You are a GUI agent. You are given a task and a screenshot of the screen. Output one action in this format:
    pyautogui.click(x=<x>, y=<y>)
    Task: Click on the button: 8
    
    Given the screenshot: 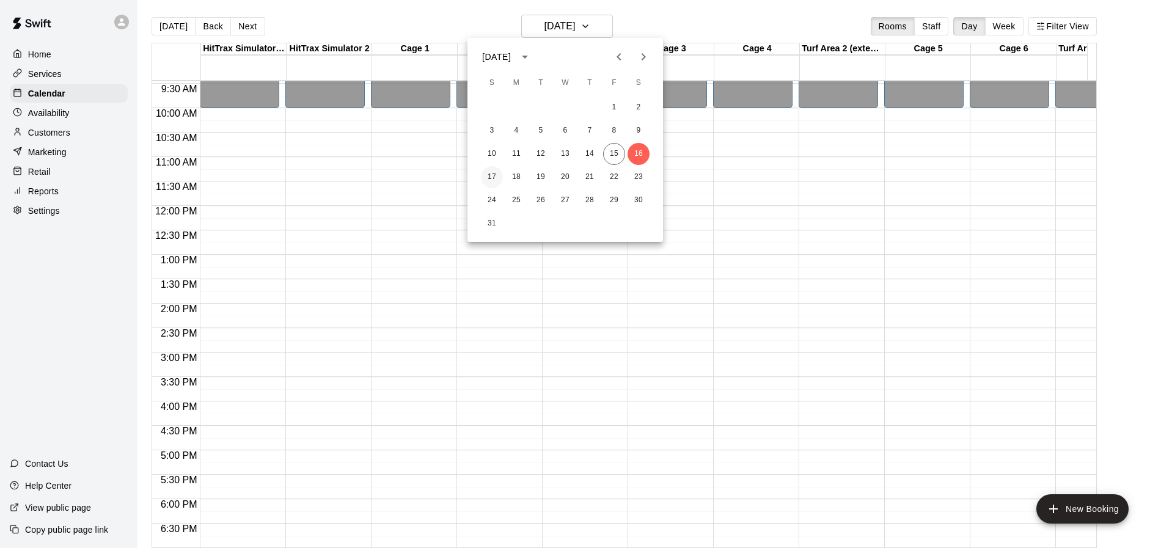 What is the action you would take?
    pyautogui.click(x=614, y=131)
    